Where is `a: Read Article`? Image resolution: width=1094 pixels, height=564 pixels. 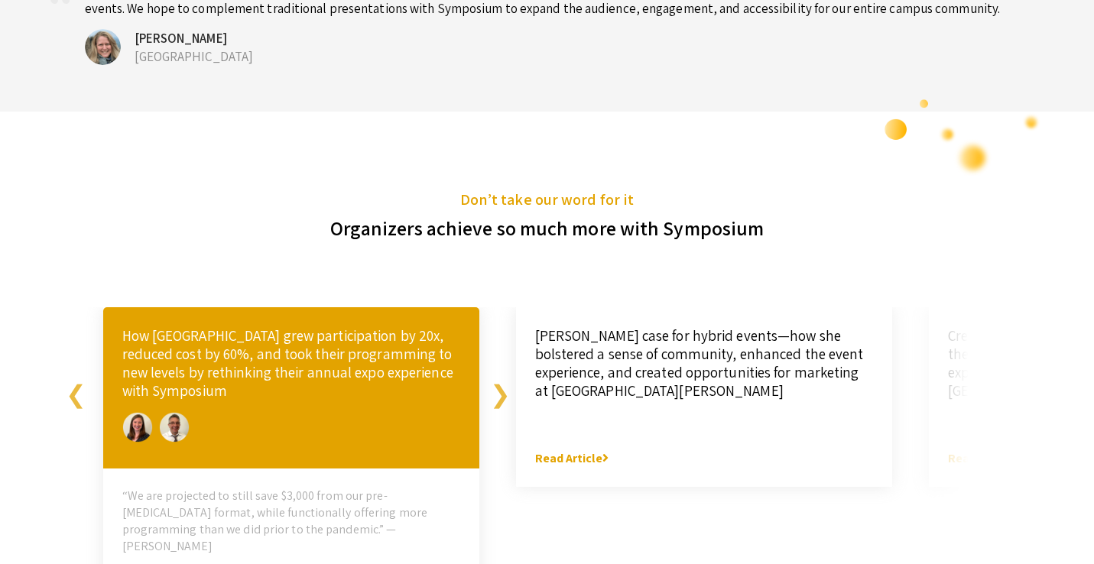 a: Read Article is located at coordinates (572, 458).